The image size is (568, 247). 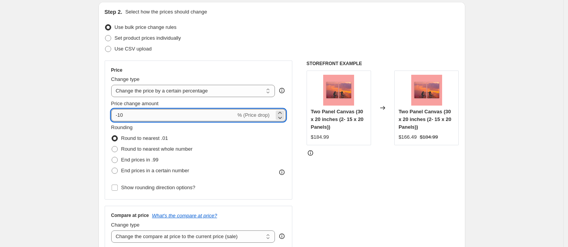 What do you see at coordinates (145, 27) in the screenshot?
I see `span: Use bulk price change rules` at bounding box center [145, 27].